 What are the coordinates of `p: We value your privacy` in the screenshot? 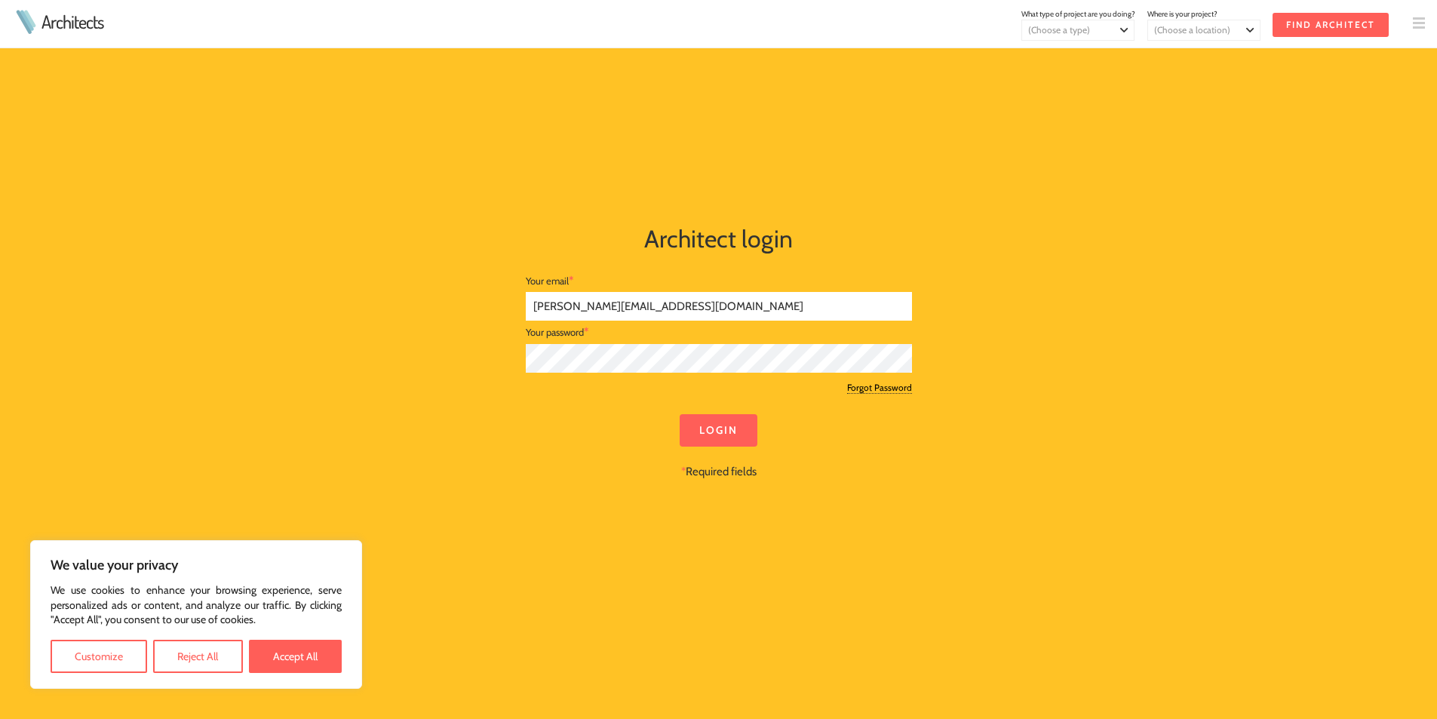 It's located at (196, 565).